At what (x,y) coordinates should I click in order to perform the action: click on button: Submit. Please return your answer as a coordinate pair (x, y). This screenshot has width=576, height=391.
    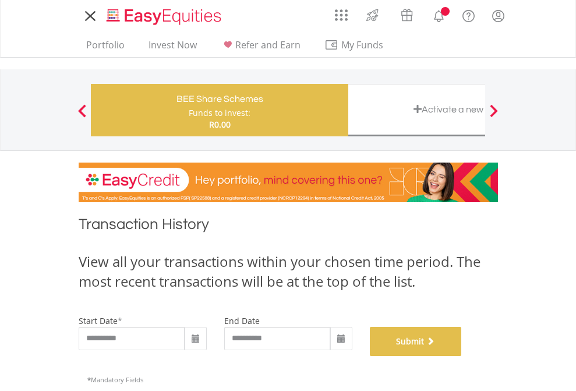
    Looking at the image, I should click on (416, 341).